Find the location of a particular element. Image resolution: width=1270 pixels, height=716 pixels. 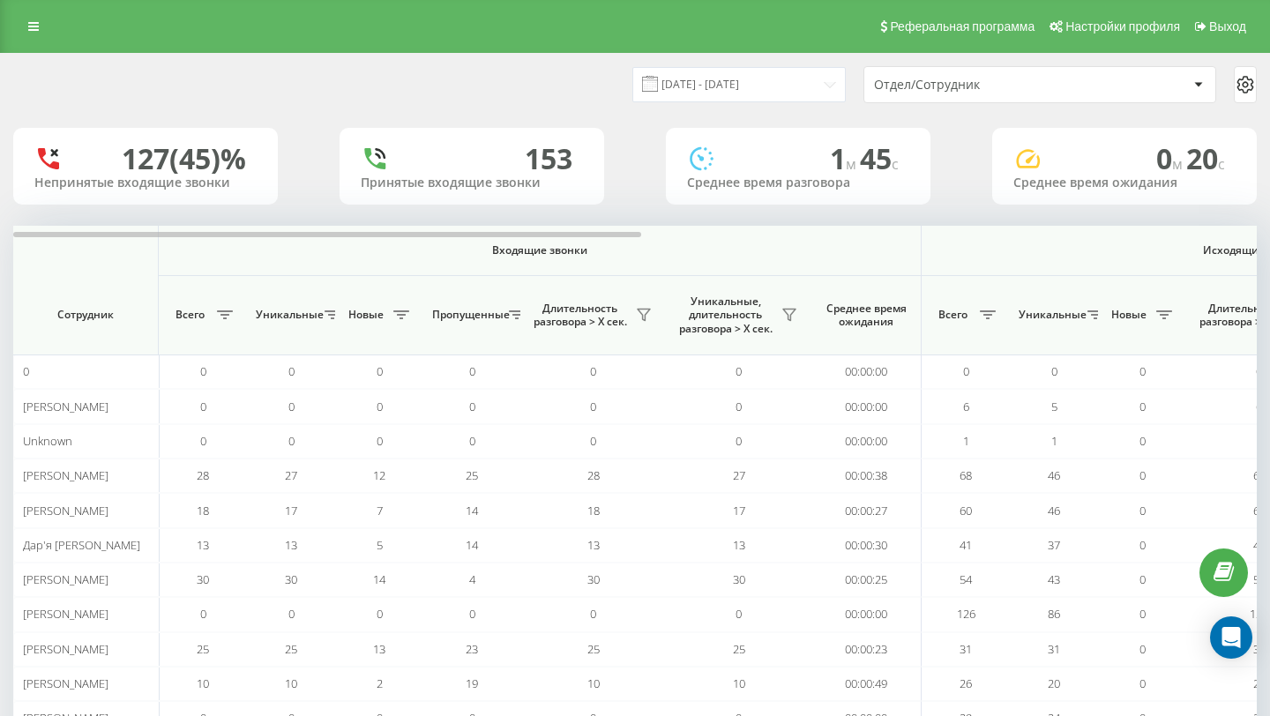

span: 23 is located at coordinates (472, 649).